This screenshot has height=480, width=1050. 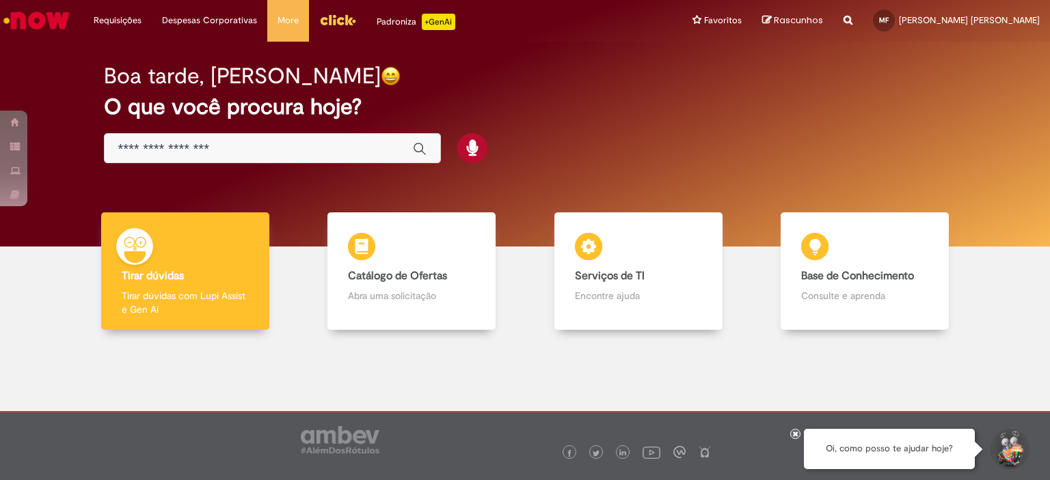 I want to click on button: Iniciar Conversa de Suporte, so click(x=1009, y=450).